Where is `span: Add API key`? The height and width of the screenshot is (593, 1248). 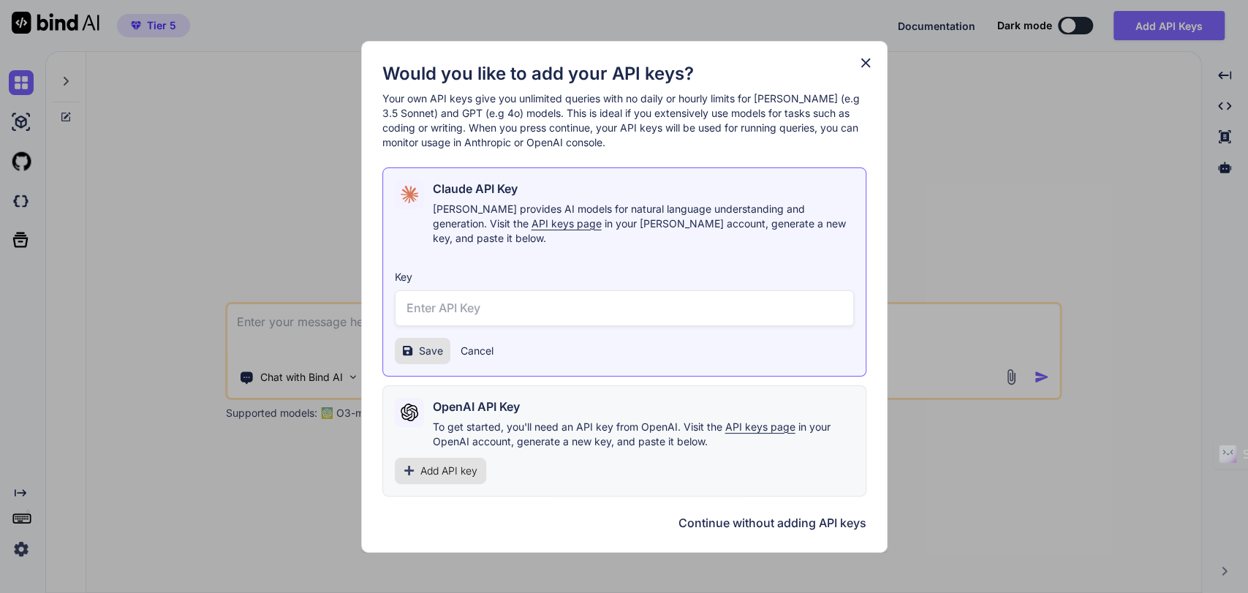 span: Add API key is located at coordinates (449, 471).